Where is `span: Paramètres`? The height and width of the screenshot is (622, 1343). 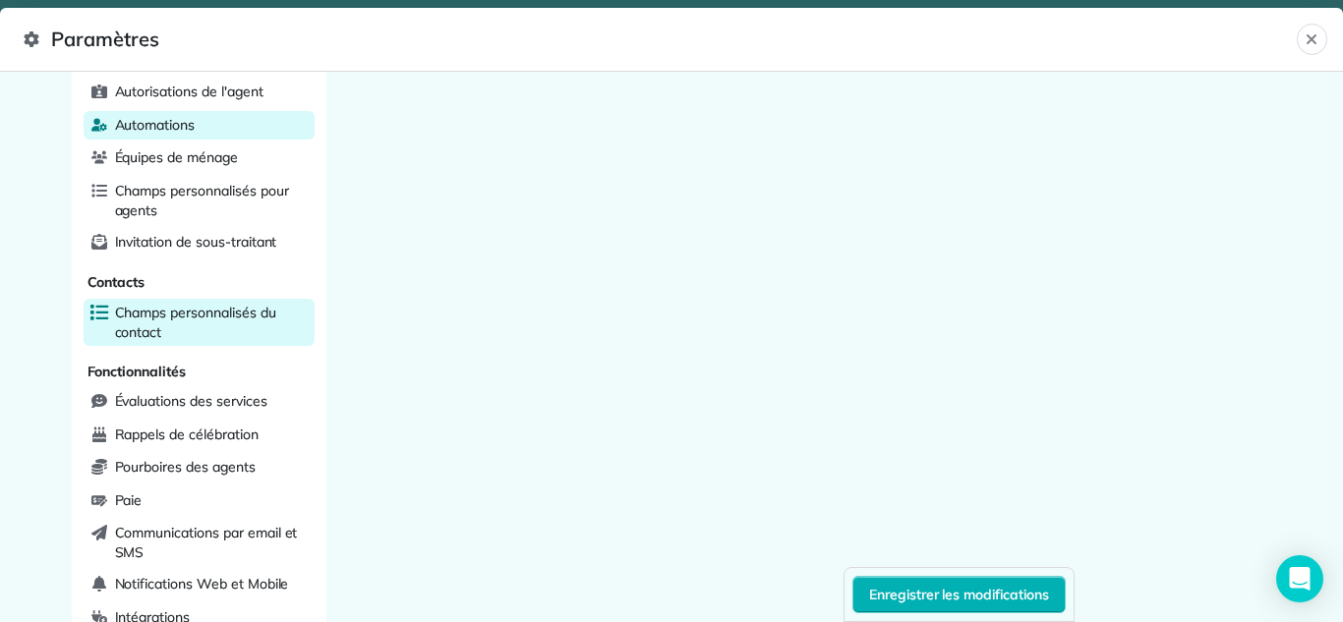
span: Paramètres is located at coordinates (659, 39).